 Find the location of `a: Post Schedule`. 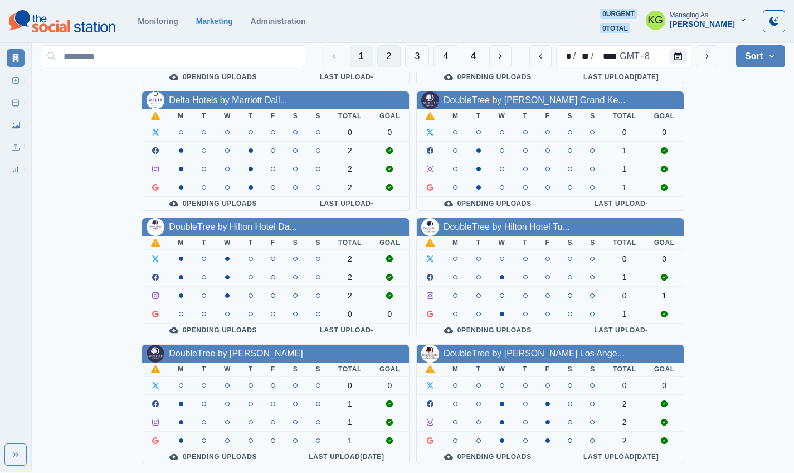

a: Post Schedule is located at coordinates (16, 103).